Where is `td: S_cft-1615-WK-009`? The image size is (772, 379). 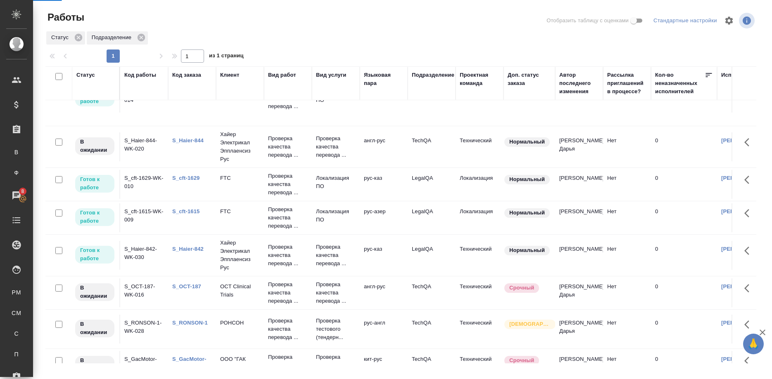 td: S_cft-1615-WK-009 is located at coordinates (144, 218).